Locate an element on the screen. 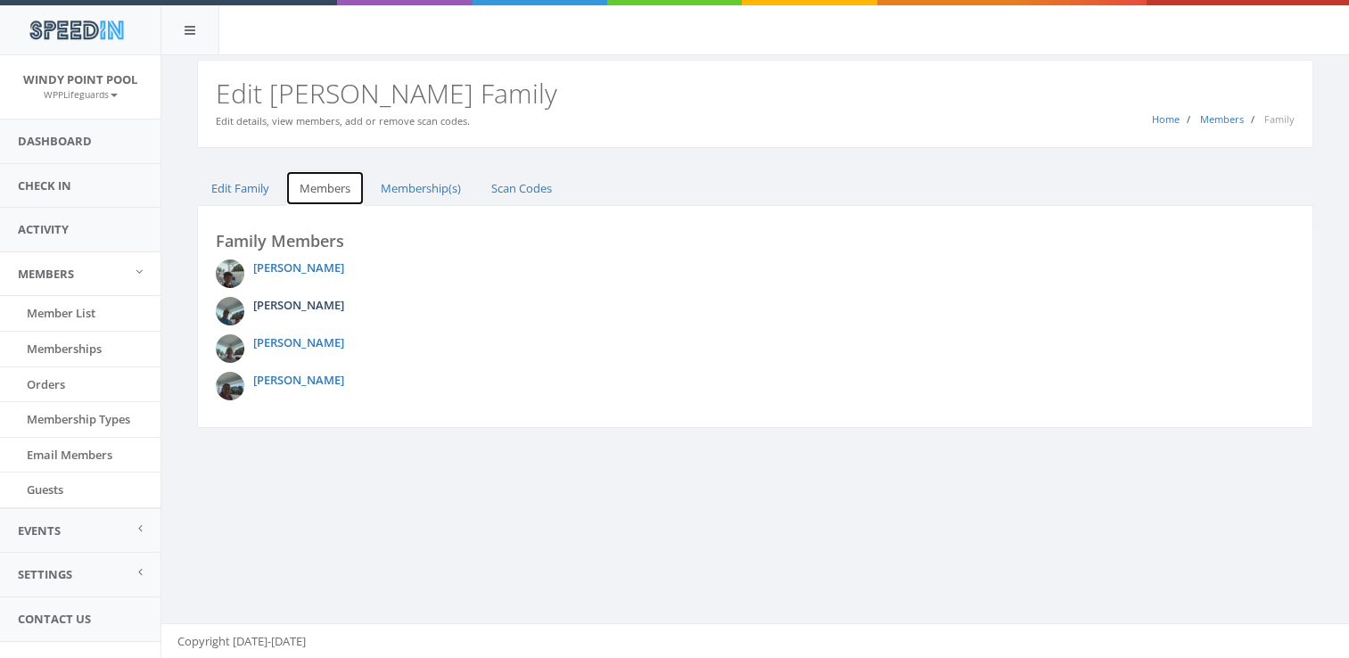 This screenshot has height=658, width=1349. span: Family is located at coordinates (1279, 119).